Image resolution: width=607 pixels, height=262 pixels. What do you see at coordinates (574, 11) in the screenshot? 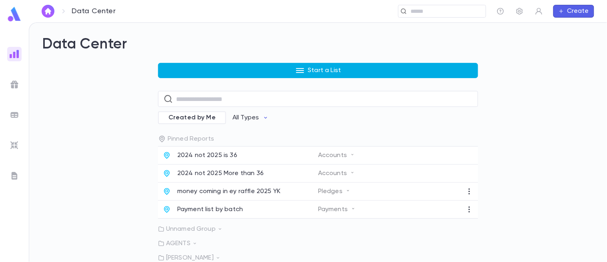
I see `button: Create` at bounding box center [574, 11].